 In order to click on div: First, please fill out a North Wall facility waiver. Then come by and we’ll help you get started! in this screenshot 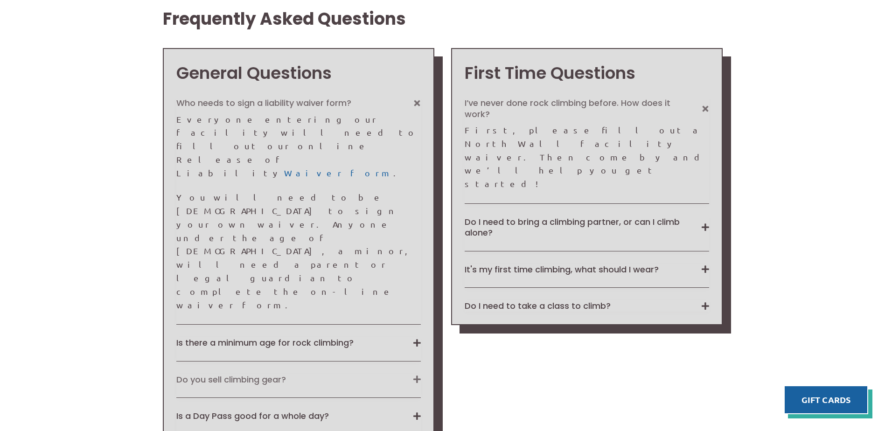, I will do `click(587, 157)`.